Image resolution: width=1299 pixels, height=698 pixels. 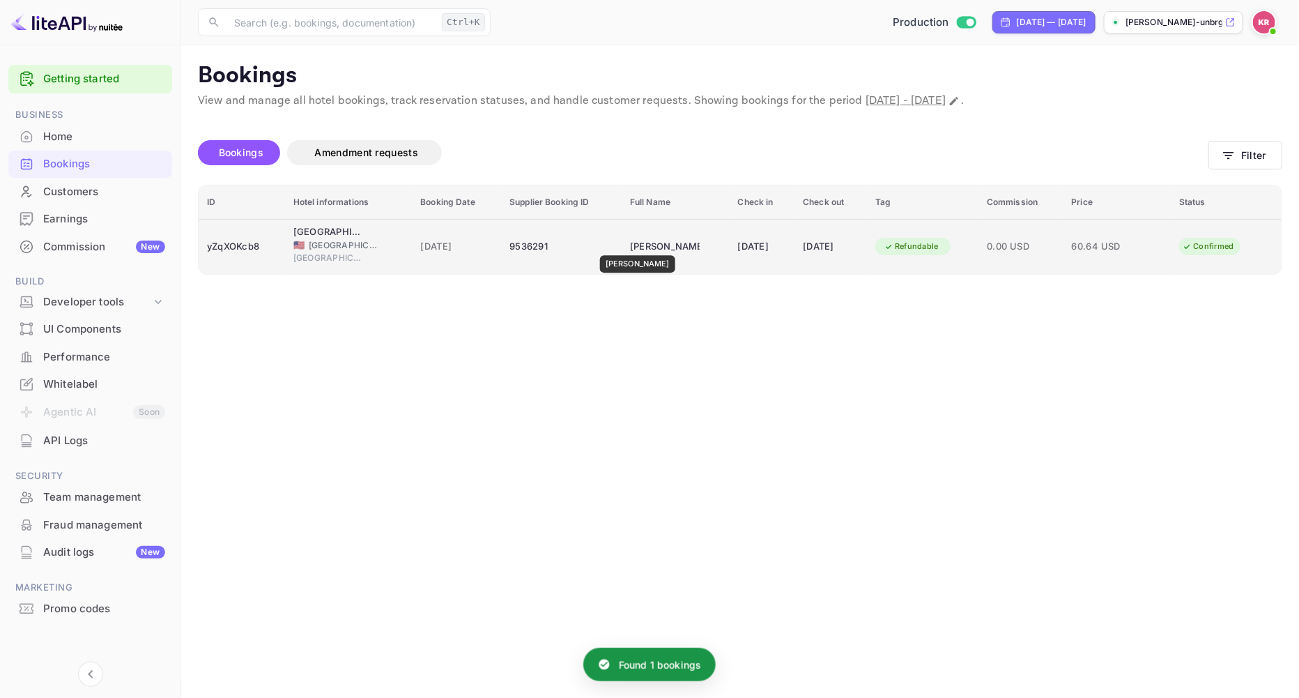 What do you see at coordinates (923, 202) in the screenshot?
I see `th: Tag` at bounding box center [923, 202].